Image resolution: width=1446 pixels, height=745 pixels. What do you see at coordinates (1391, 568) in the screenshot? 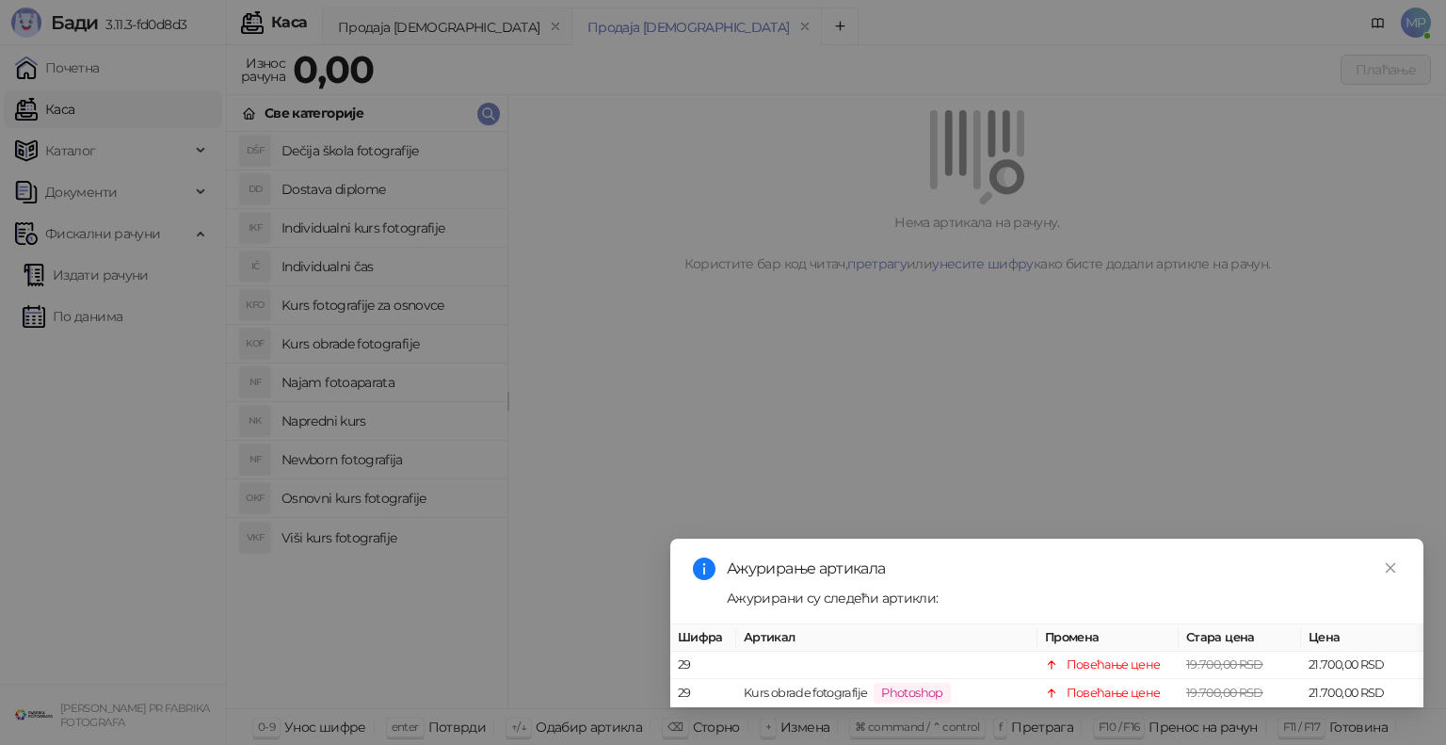
I see `span: close` at bounding box center [1391, 568].